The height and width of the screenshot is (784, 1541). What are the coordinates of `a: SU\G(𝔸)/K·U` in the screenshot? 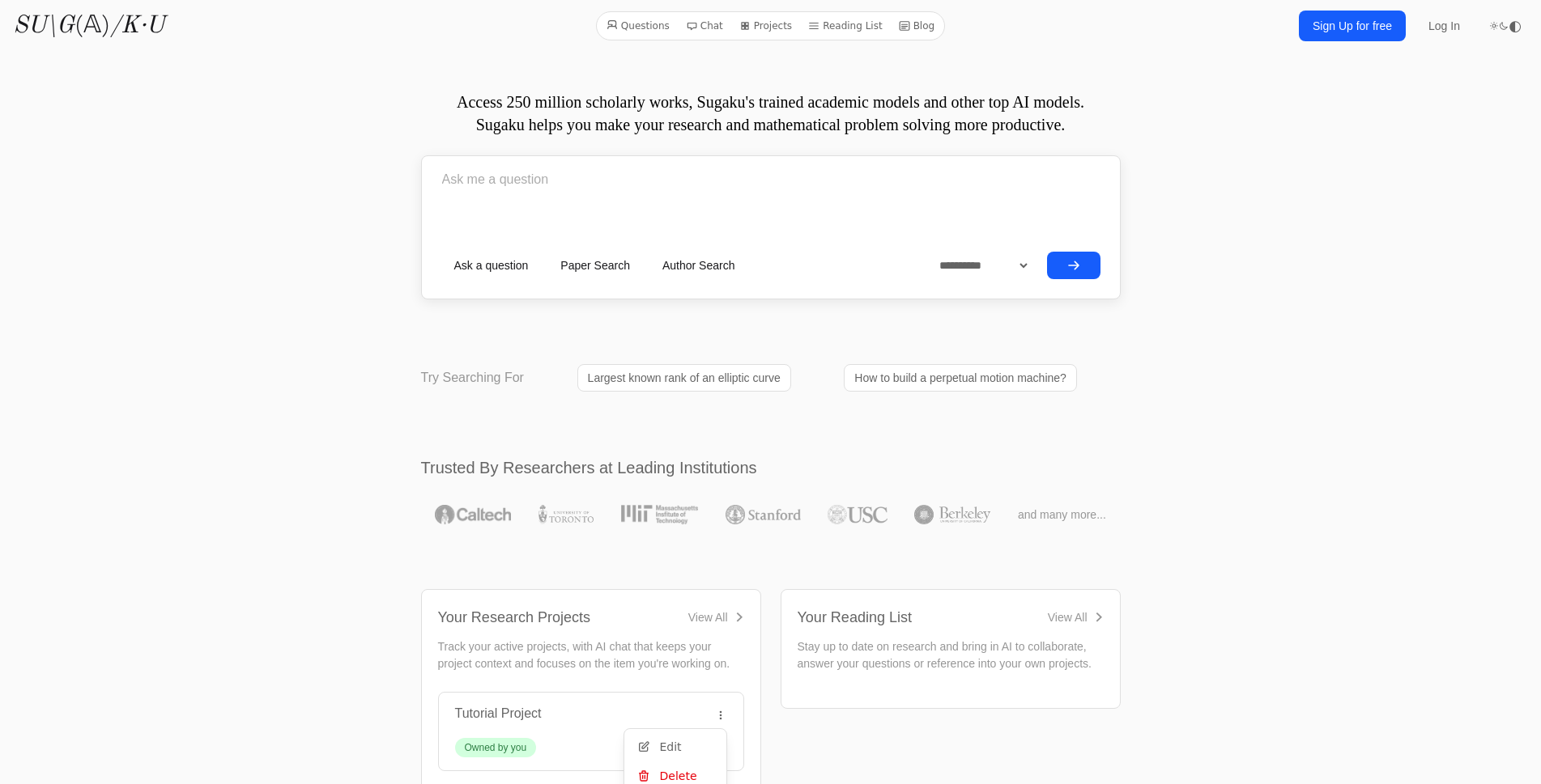 It's located at (88, 26).